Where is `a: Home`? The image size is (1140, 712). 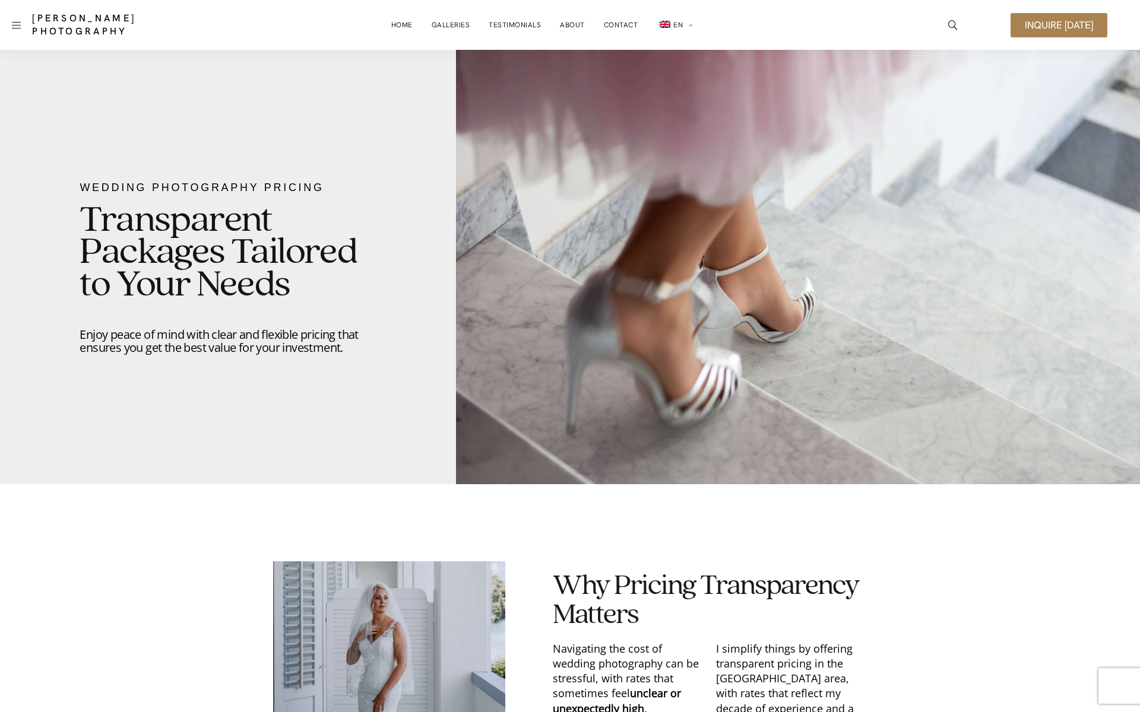 a: Home is located at coordinates (402, 25).